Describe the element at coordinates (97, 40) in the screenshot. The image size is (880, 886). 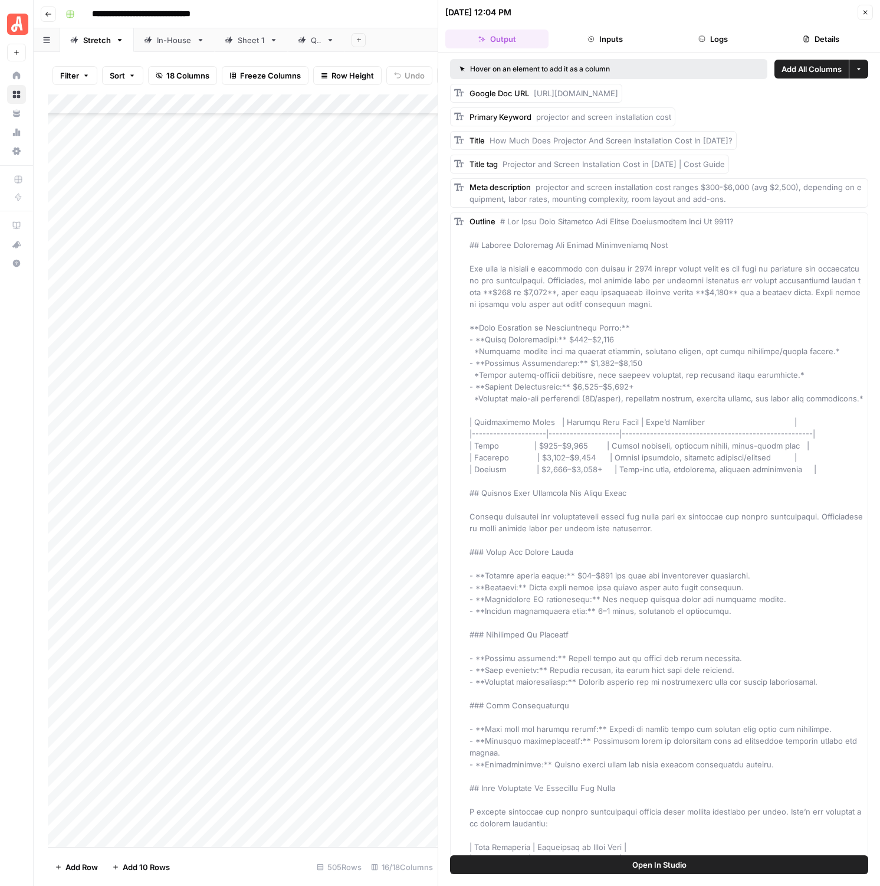
I see `a: Stretch` at that location.